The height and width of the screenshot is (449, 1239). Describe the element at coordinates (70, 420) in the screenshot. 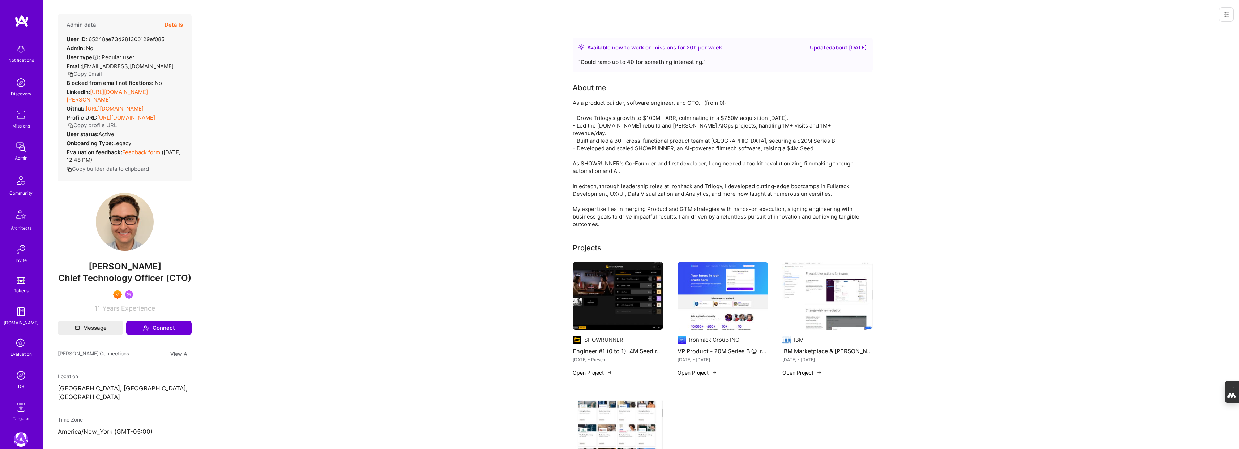

I see `span: Time Zone` at that location.